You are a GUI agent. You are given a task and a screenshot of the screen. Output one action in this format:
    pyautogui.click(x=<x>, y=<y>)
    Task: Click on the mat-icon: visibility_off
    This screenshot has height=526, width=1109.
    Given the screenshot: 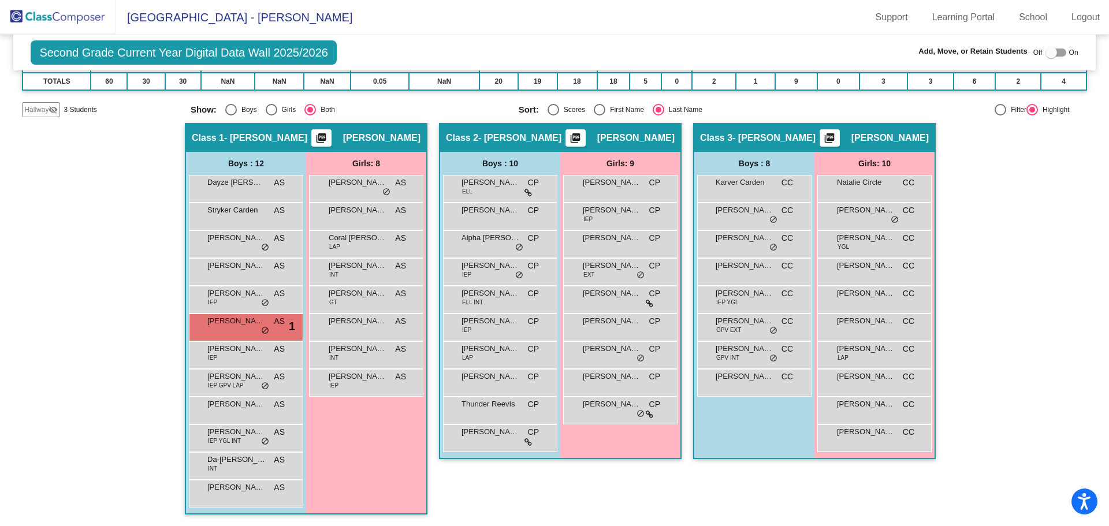 What is the action you would take?
    pyautogui.click(x=53, y=110)
    